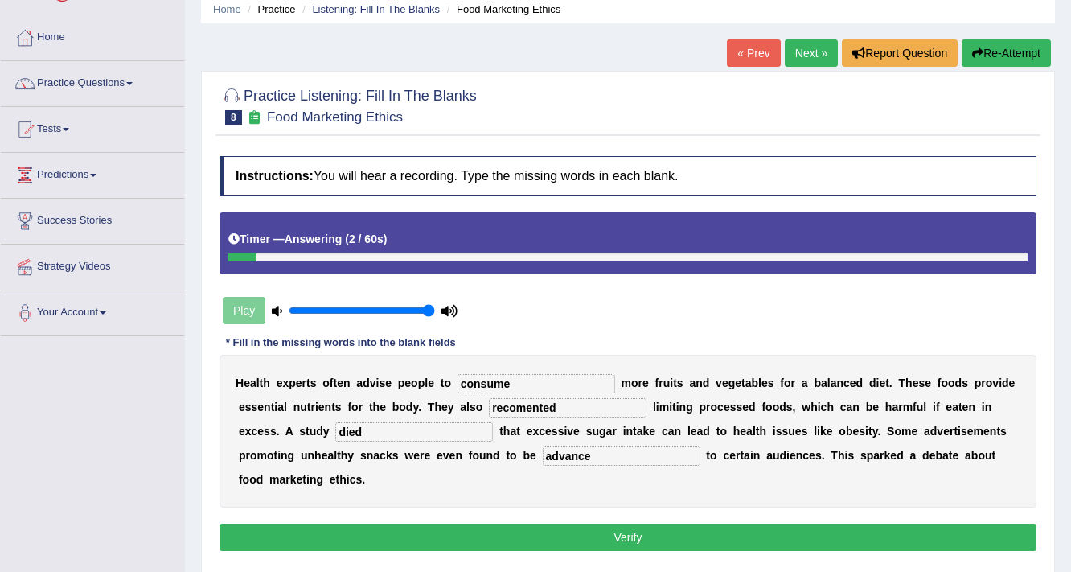 This screenshot has width=1071, height=572. What do you see at coordinates (689, 407) in the screenshot?
I see `b: g` at bounding box center [689, 407].